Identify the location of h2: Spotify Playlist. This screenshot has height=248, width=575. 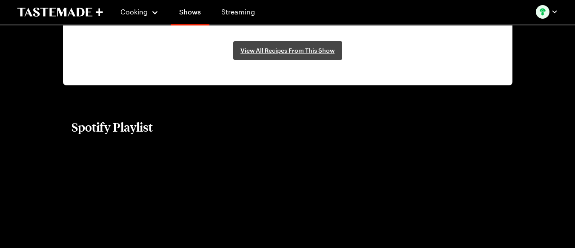
(112, 127).